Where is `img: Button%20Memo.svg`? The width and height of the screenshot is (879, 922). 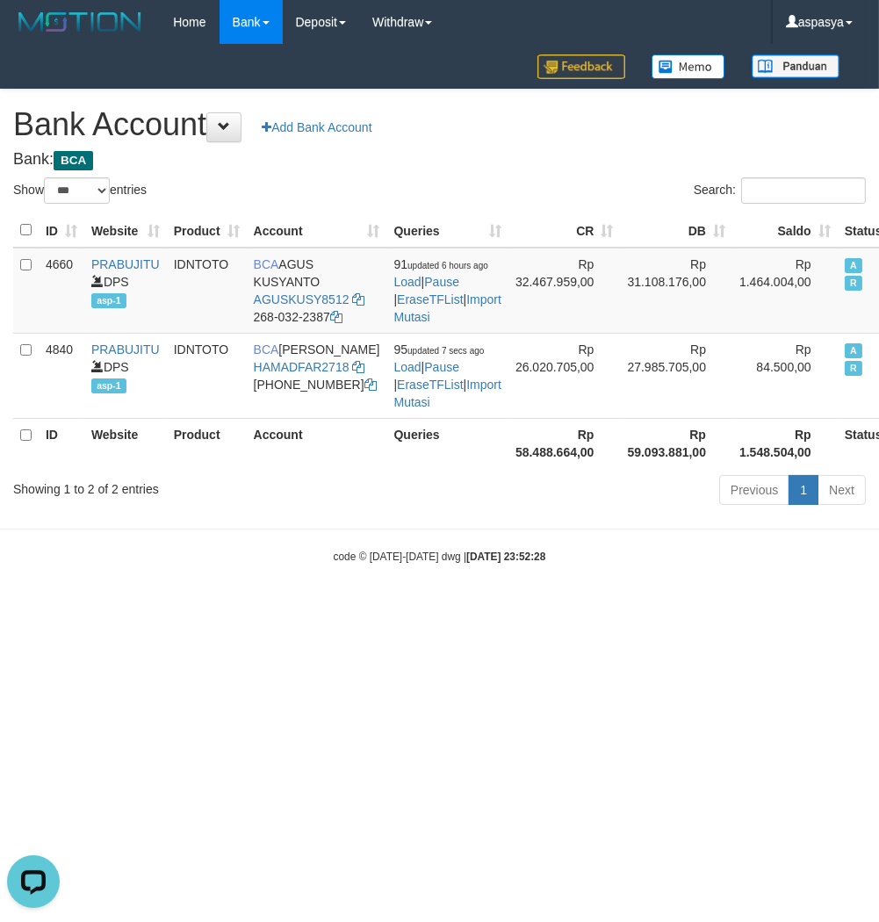 img: Button%20Memo.svg is located at coordinates (689, 67).